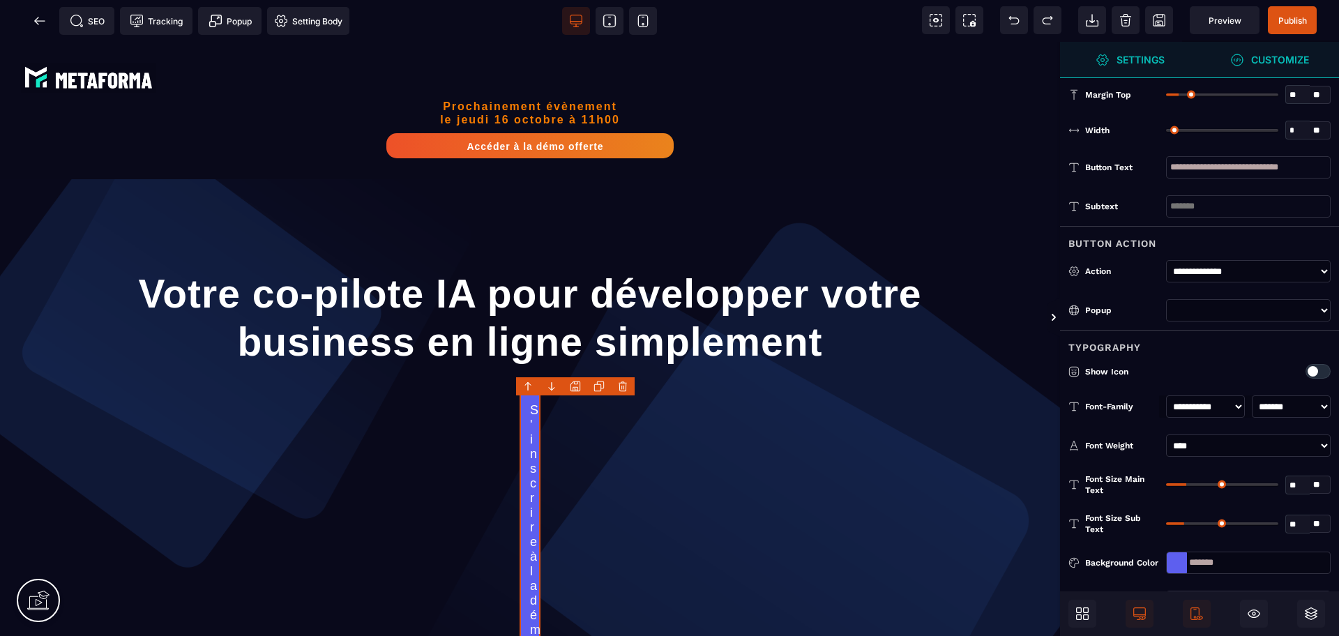 This screenshot has height=636, width=1339. What do you see at coordinates (1292, 20) in the screenshot?
I see `span: Publish` at bounding box center [1292, 20].